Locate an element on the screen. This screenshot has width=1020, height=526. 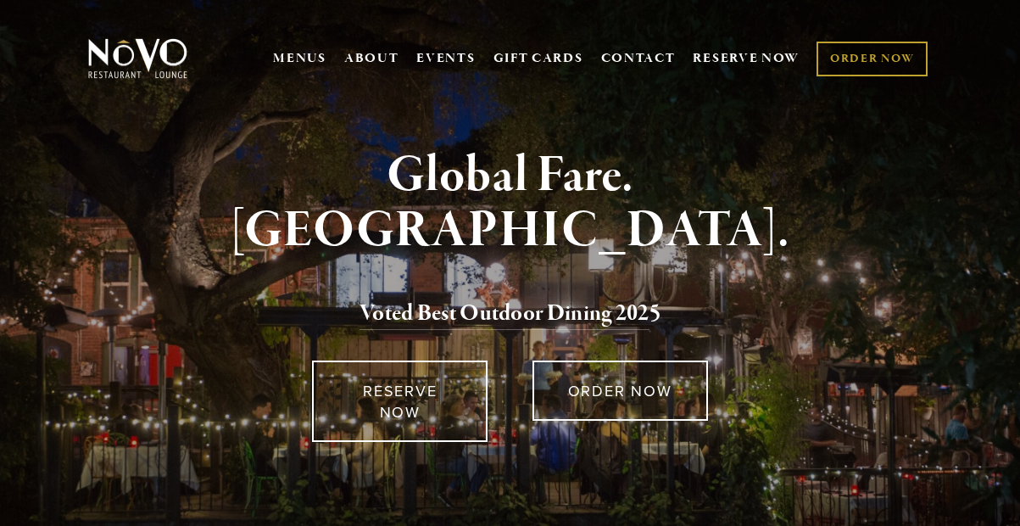
img: Novo Restaurant &amp; Lounge is located at coordinates (137, 59).